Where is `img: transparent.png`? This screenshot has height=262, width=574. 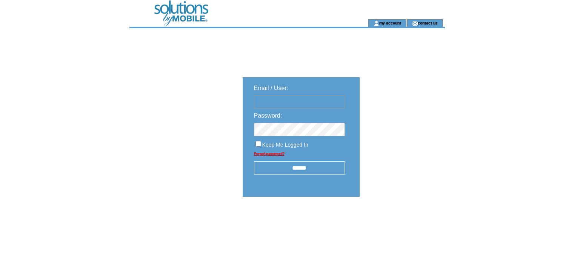
img: transparent.png is located at coordinates (400, 220).